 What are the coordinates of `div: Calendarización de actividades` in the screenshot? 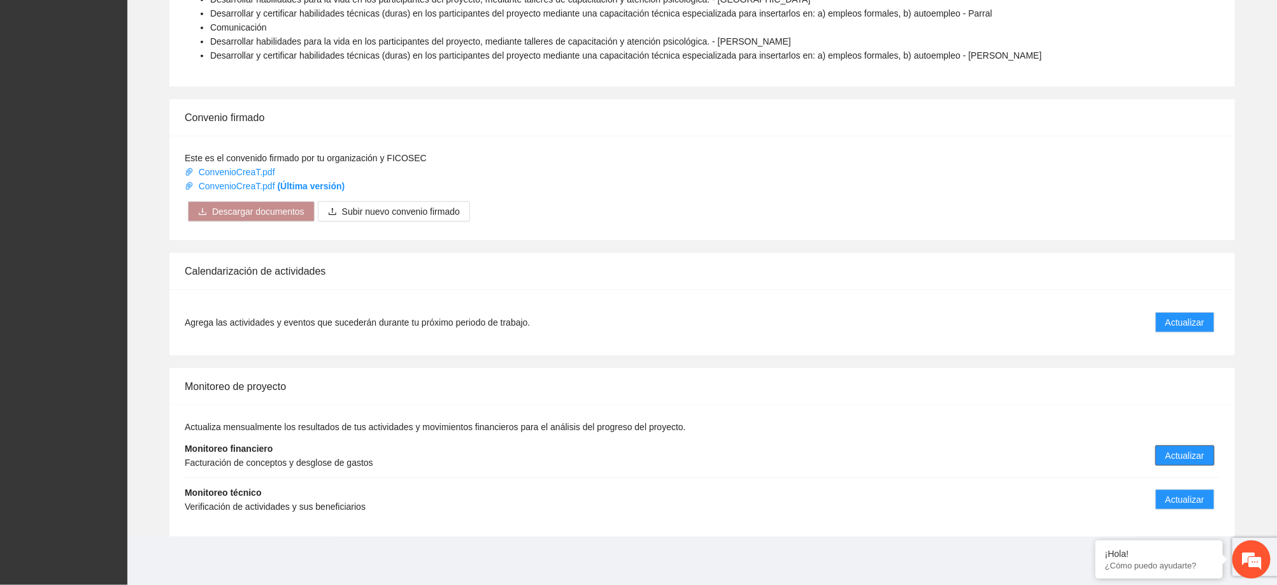 It's located at (702, 271).